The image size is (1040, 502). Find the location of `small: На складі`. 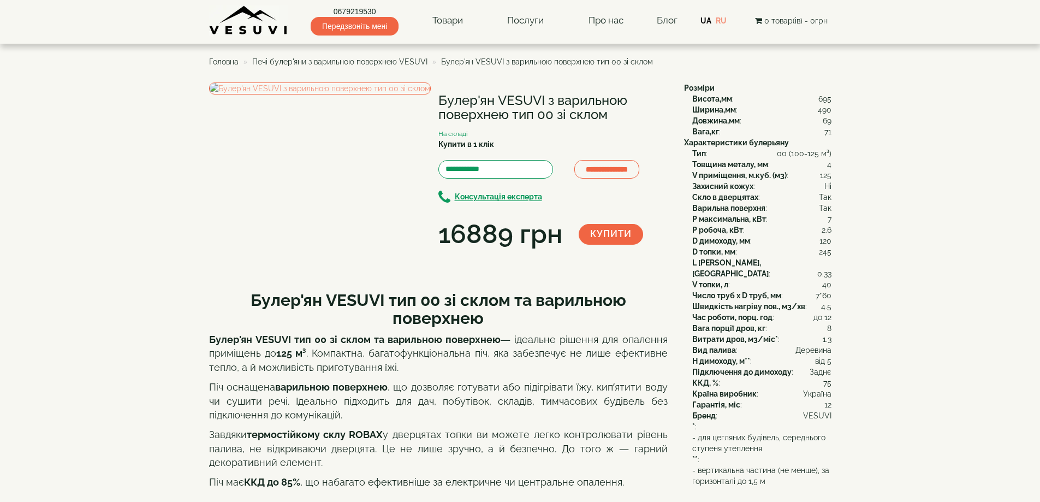

small: На складі is located at coordinates (453, 134).